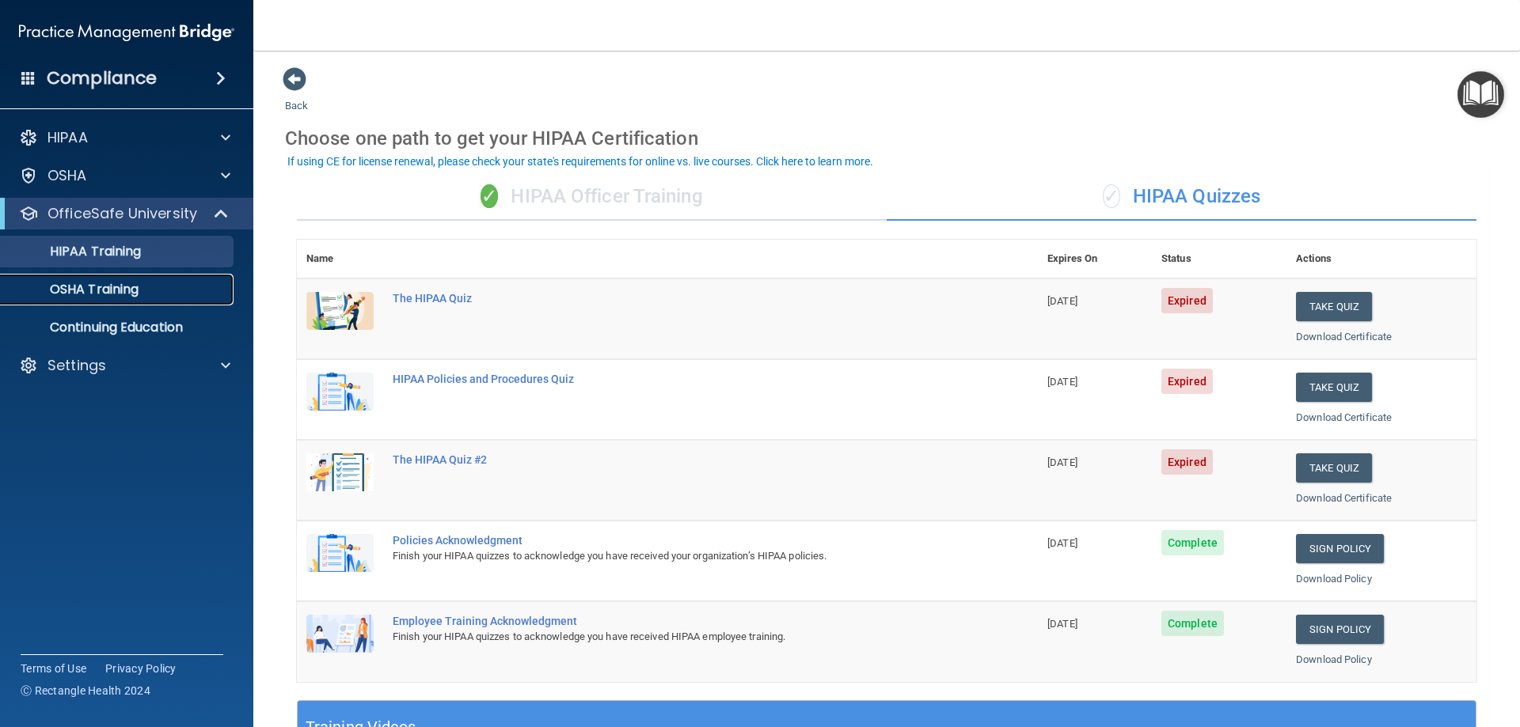 This screenshot has height=727, width=1520. What do you see at coordinates (1095, 259) in the screenshot?
I see `th: Expires On` at bounding box center [1095, 259].